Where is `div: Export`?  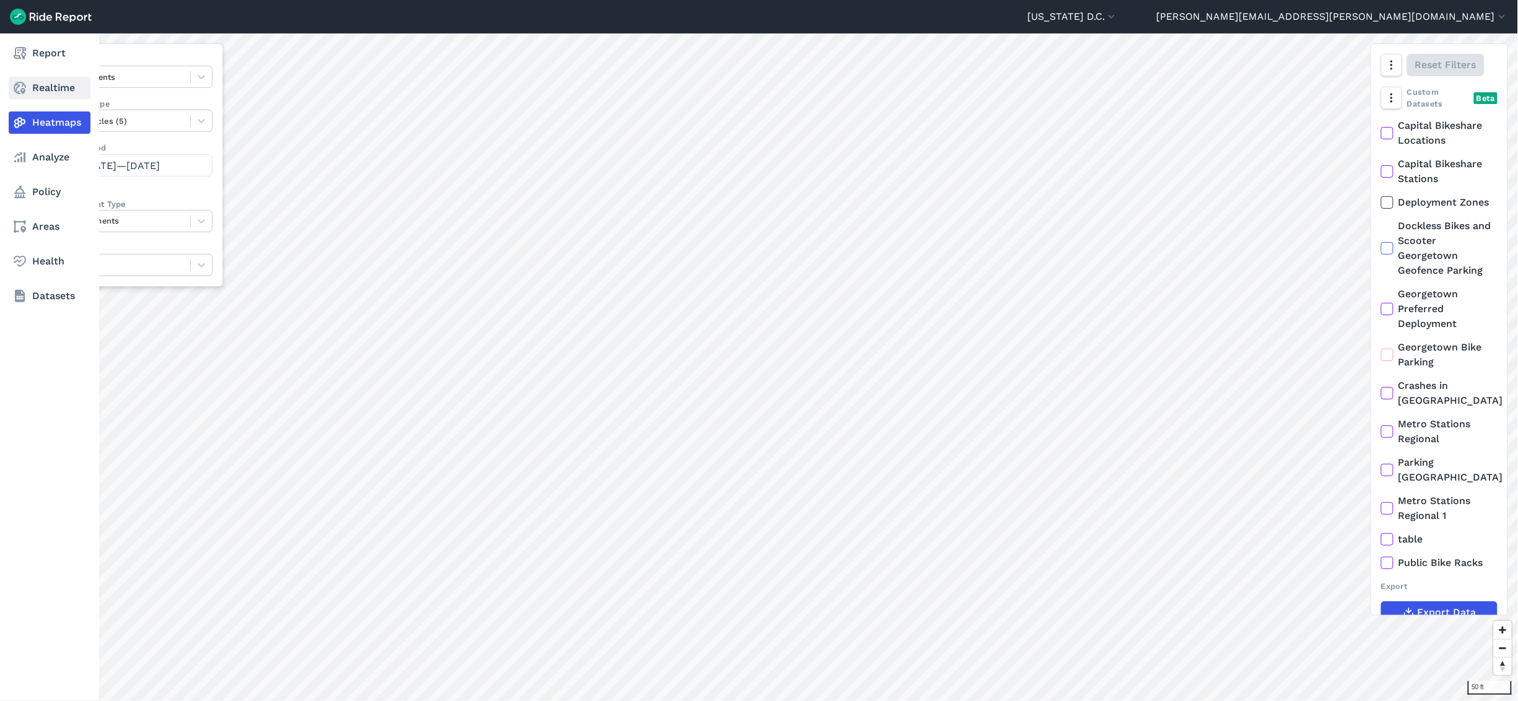 div: Export is located at coordinates (1439, 586).